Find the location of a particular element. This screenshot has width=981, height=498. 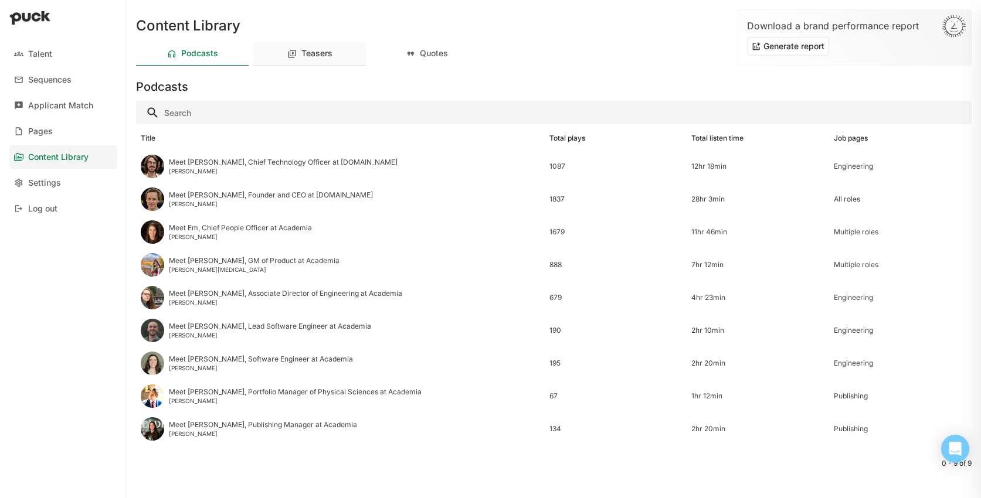

div: 190 is located at coordinates (616, 331).